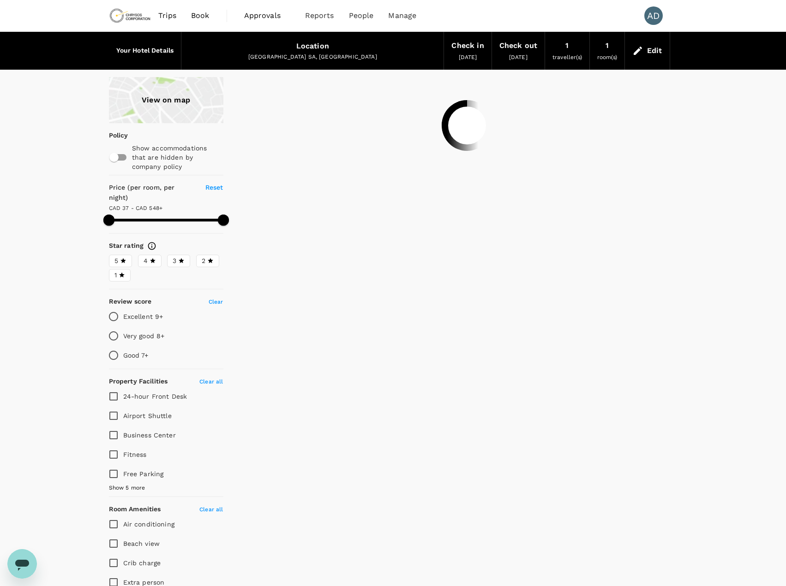 This screenshot has width=786, height=586. What do you see at coordinates (655, 51) in the screenshot?
I see `div: Edit` at bounding box center [655, 51].